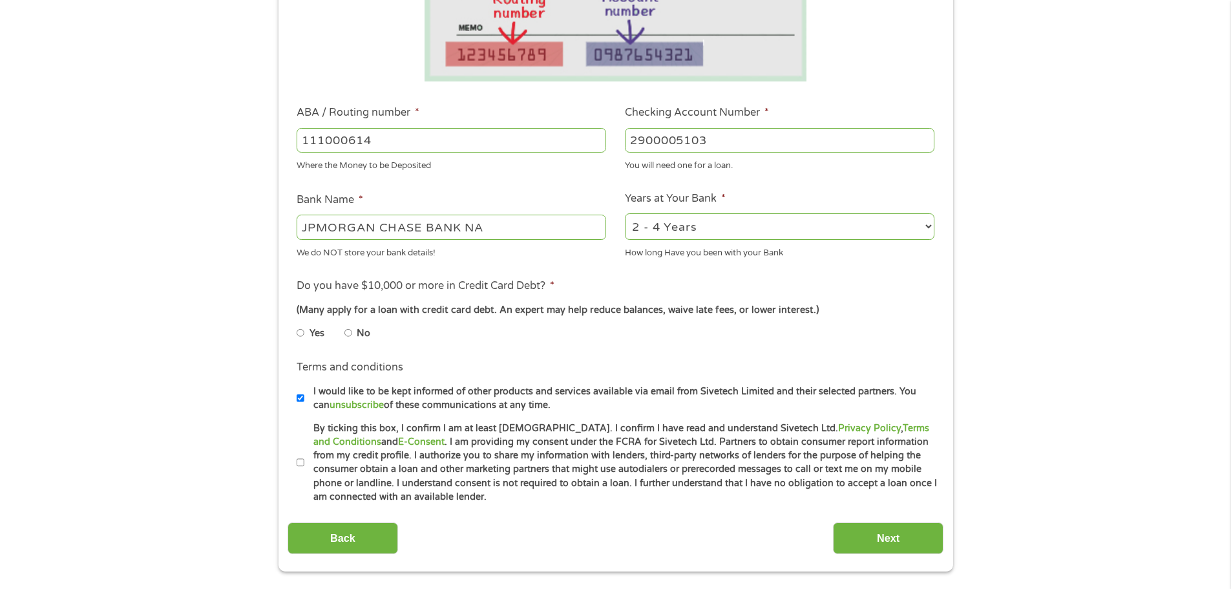 Image resolution: width=1231 pixels, height=589 pixels. Describe the element at coordinates (615, 310) in the screenshot. I see `div: (Many apply for a loan with credit card debt. An expert may help reduce balances, waive late fees...` at that location.